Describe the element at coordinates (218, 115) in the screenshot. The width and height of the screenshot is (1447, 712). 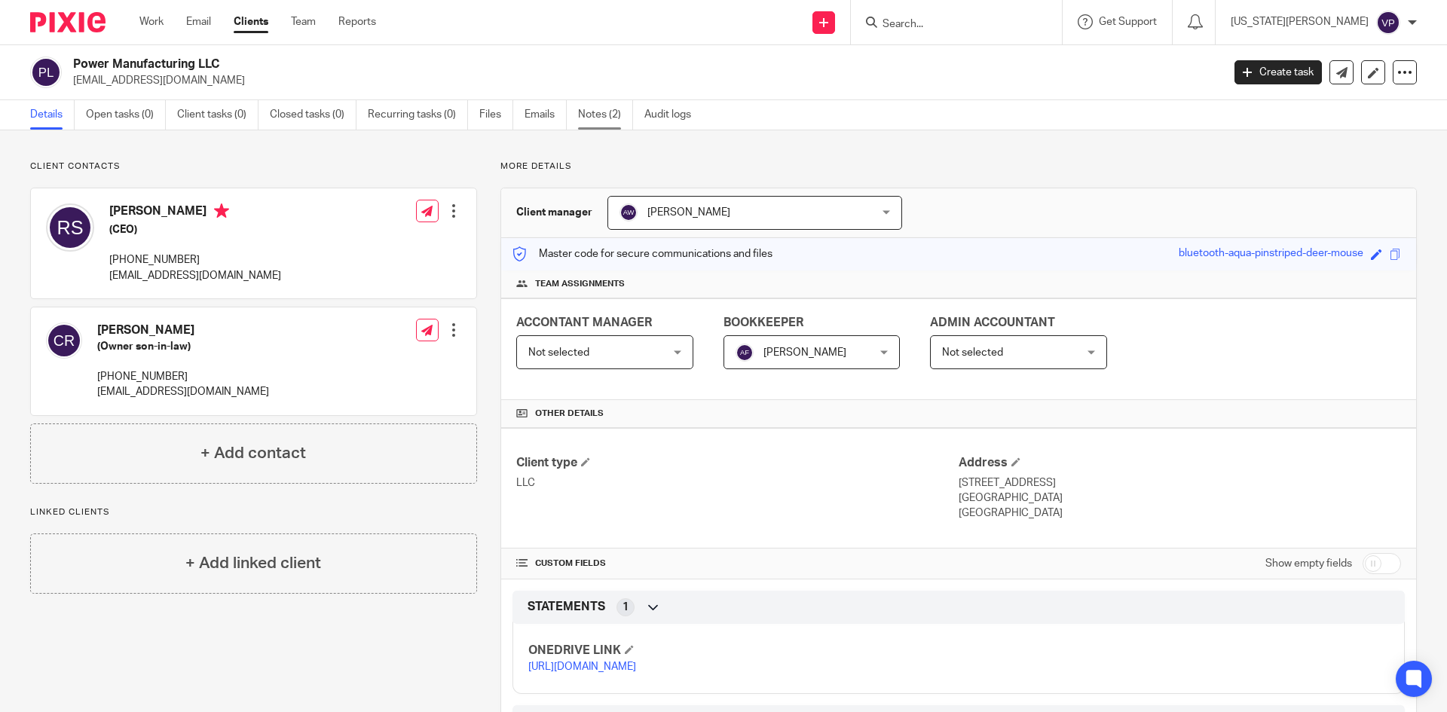
I see `a: Client tasks (0)` at that location.